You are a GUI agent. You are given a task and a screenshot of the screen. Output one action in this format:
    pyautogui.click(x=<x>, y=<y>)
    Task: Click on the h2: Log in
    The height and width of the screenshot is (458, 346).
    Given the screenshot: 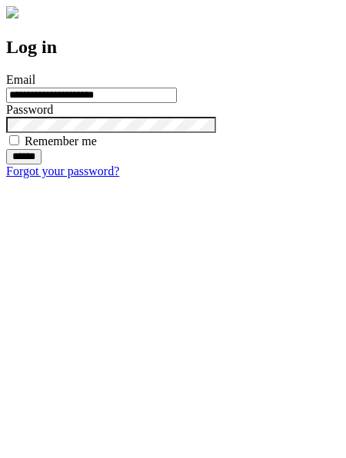 What is the action you would take?
    pyautogui.click(x=173, y=47)
    